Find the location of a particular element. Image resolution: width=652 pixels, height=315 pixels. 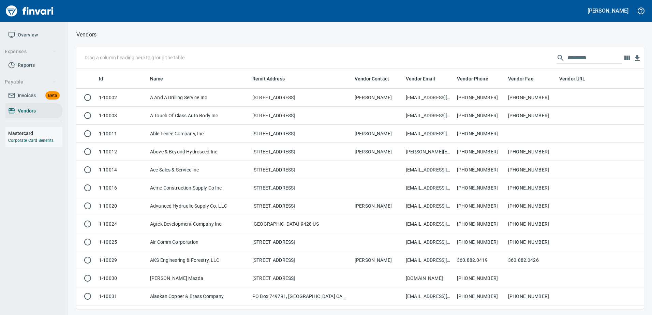

span: Beta is located at coordinates (52, 95).